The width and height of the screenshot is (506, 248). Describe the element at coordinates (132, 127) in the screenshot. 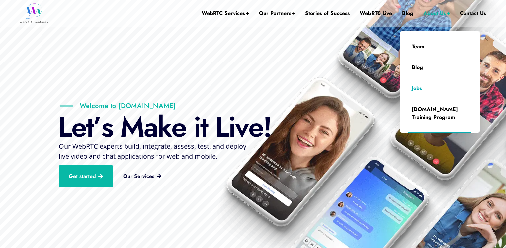

I see `div: M` at that location.